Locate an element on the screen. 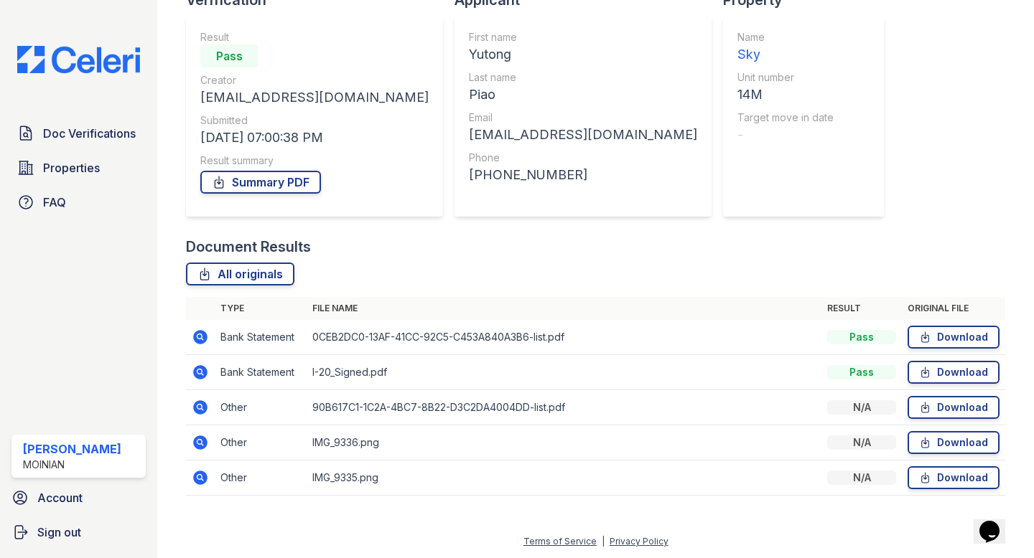 The height and width of the screenshot is (558, 1034). a: Terms of Service is located at coordinates (560, 541).